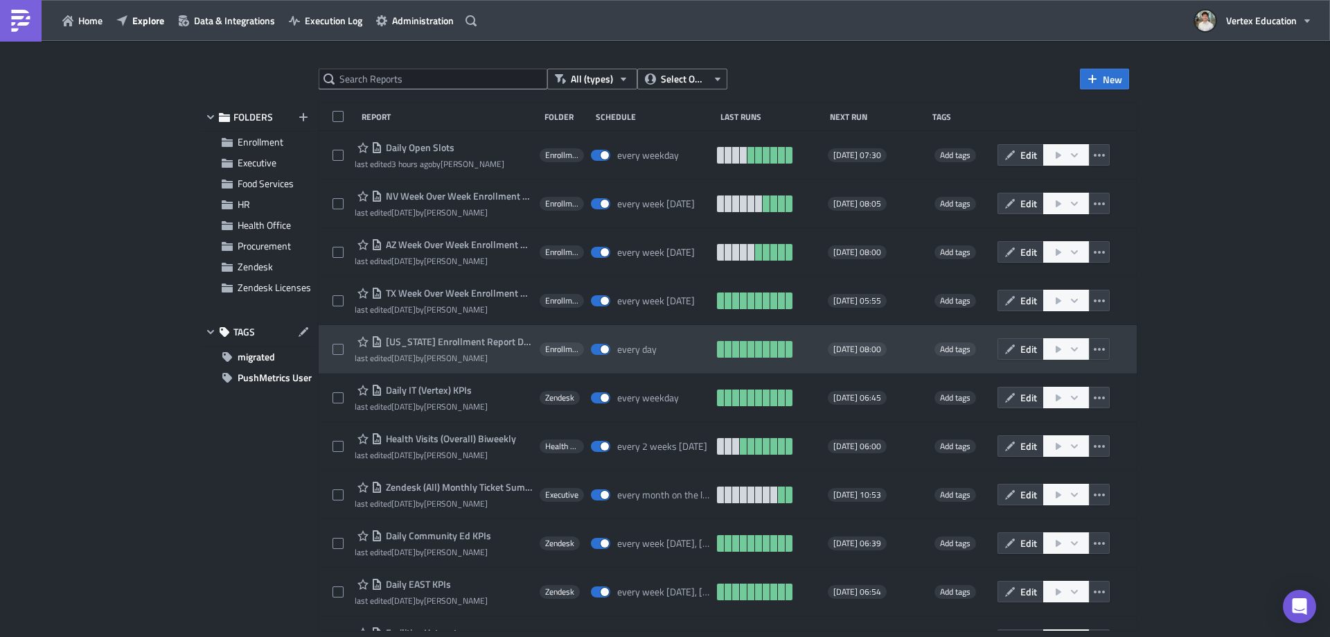  What do you see at coordinates (244, 332) in the screenshot?
I see `span: TAGS` at bounding box center [244, 332].